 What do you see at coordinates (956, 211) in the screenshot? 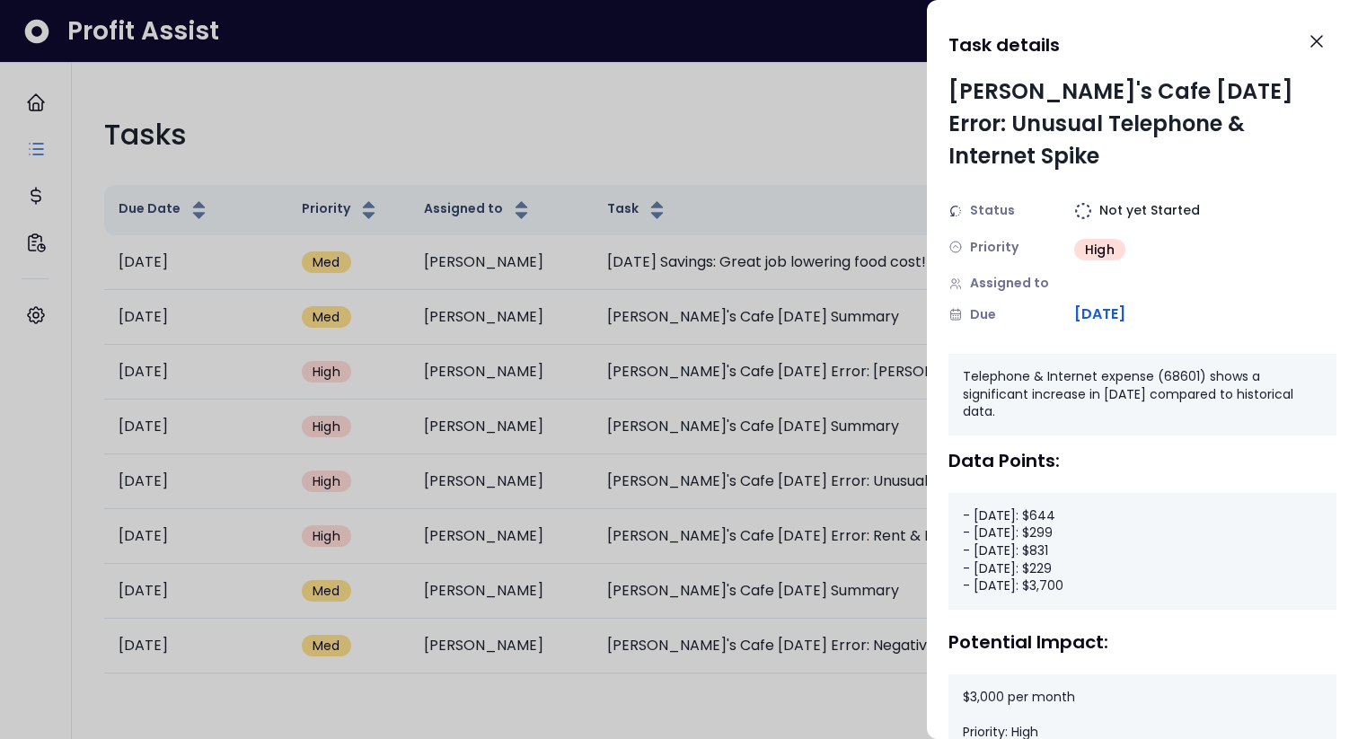
I see `img: Status` at bounding box center [956, 211].